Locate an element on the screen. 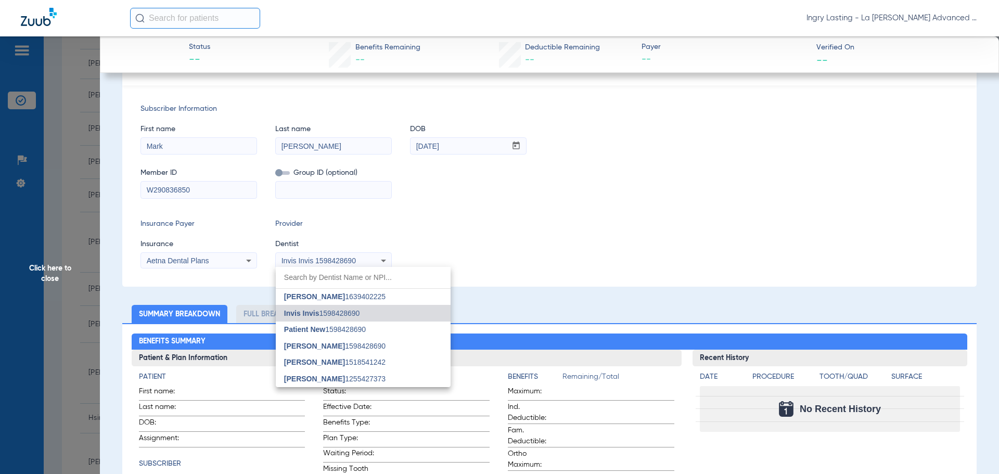 The height and width of the screenshot is (474, 999). span: 1255427373 is located at coordinates (335, 379).